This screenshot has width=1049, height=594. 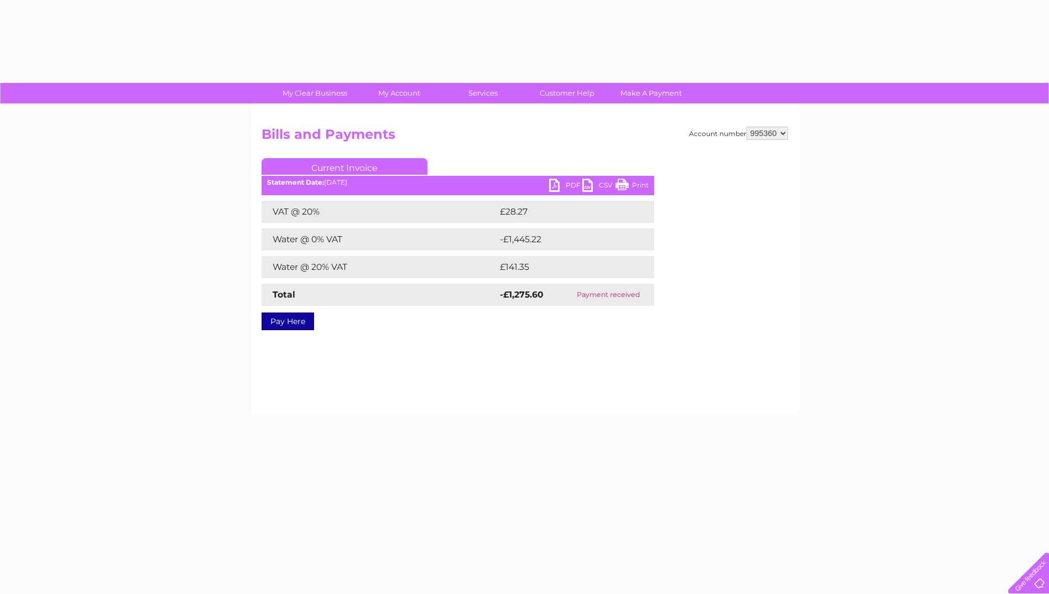 I want to click on a: Current Invoice, so click(x=345, y=166).